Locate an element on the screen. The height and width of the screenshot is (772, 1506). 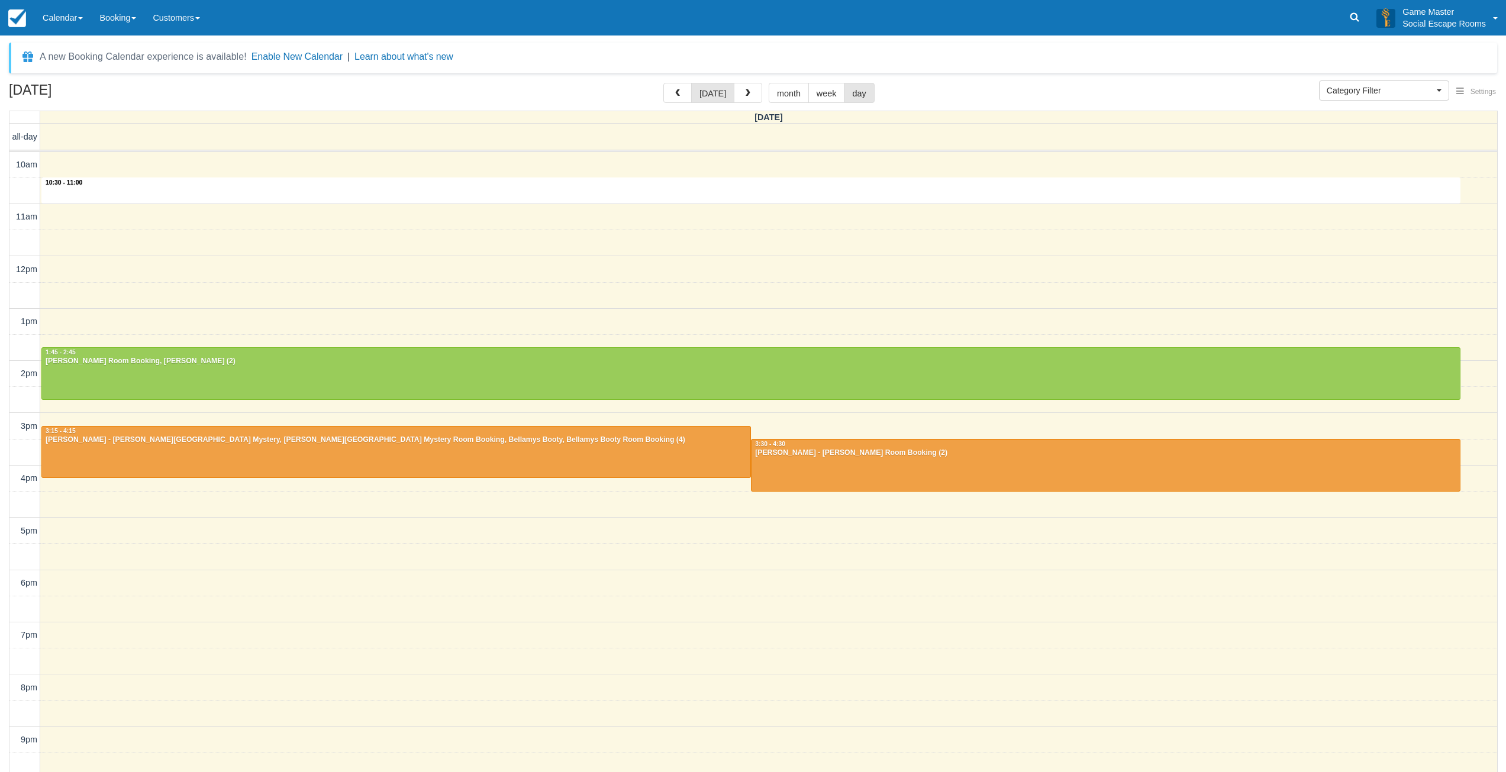
span: 5pm is located at coordinates (29, 531).